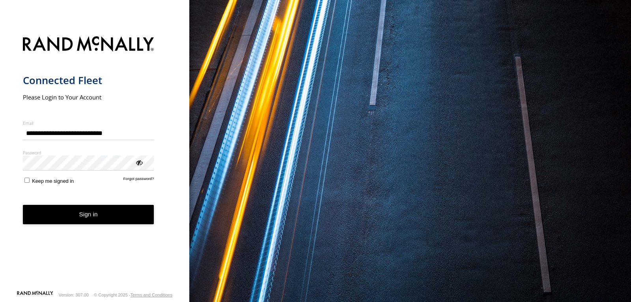 The width and height of the screenshot is (631, 302). I want to click on div: ViewPassword, so click(139, 162).